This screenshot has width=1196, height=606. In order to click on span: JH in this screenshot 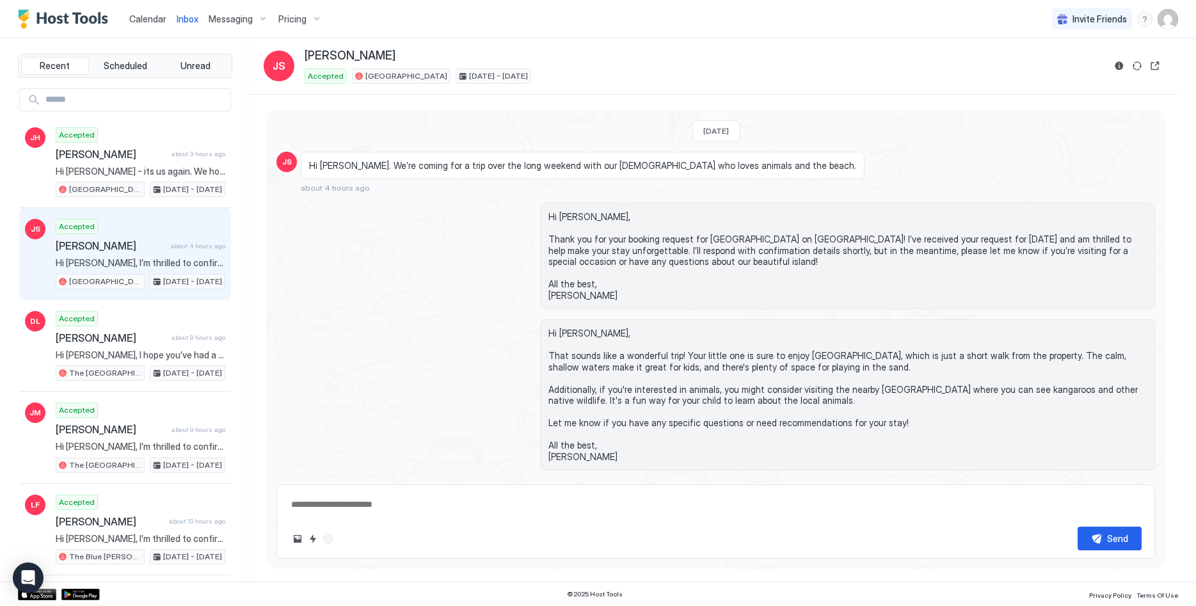, I will do `click(35, 138)`.